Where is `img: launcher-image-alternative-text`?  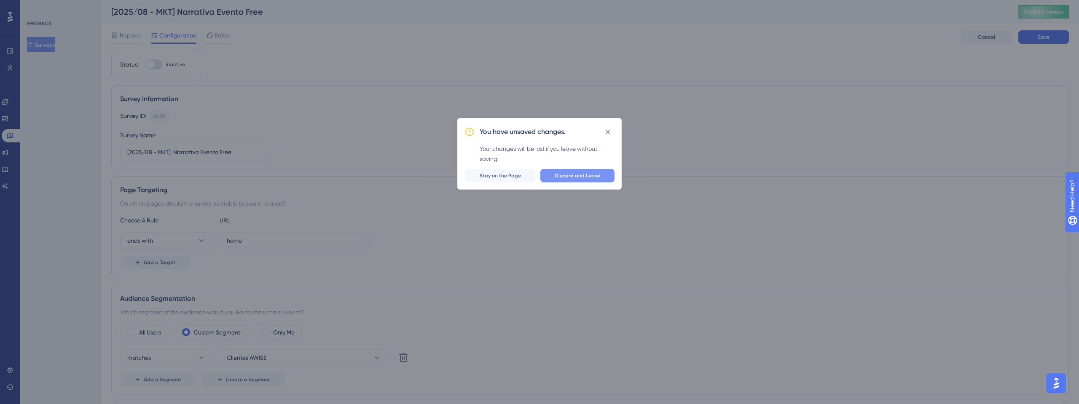
img: launcher-image-alternative-text is located at coordinates (13, 13).